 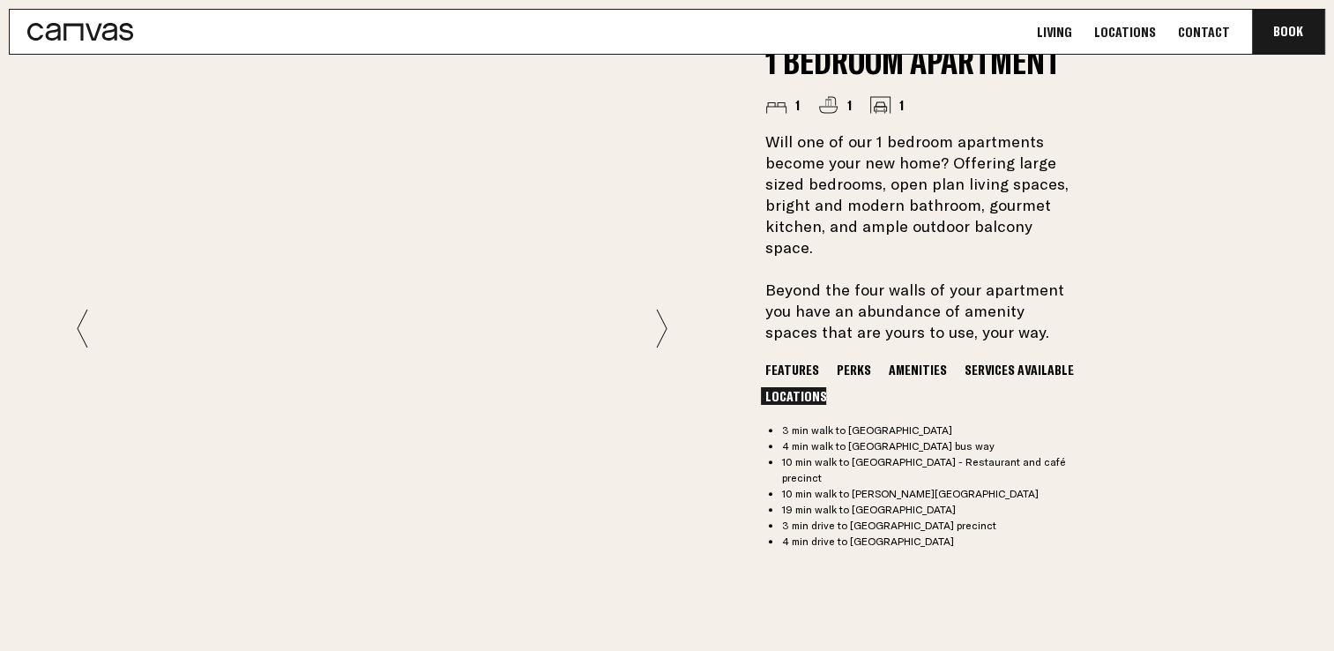 What do you see at coordinates (1055, 32) in the screenshot?
I see `a: Living` at bounding box center [1055, 32].